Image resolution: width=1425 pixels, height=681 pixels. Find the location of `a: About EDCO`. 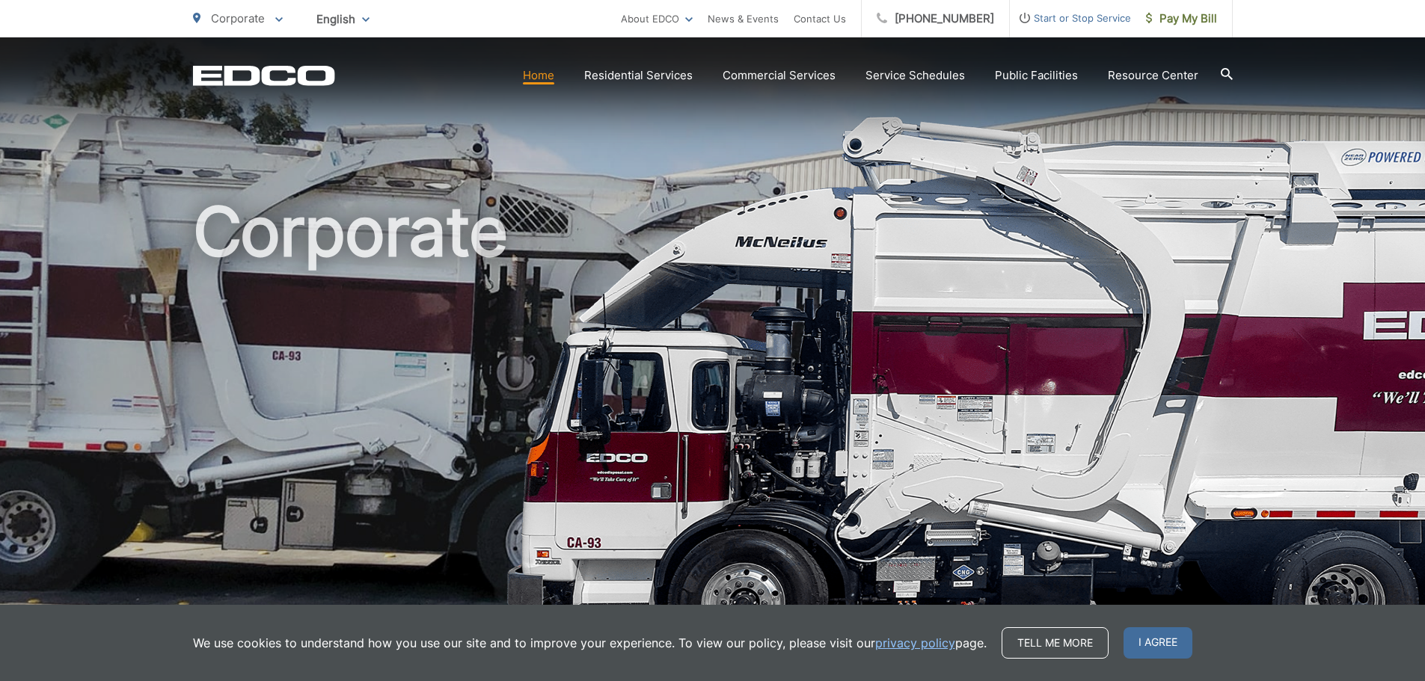

a: About EDCO is located at coordinates (657, 19).